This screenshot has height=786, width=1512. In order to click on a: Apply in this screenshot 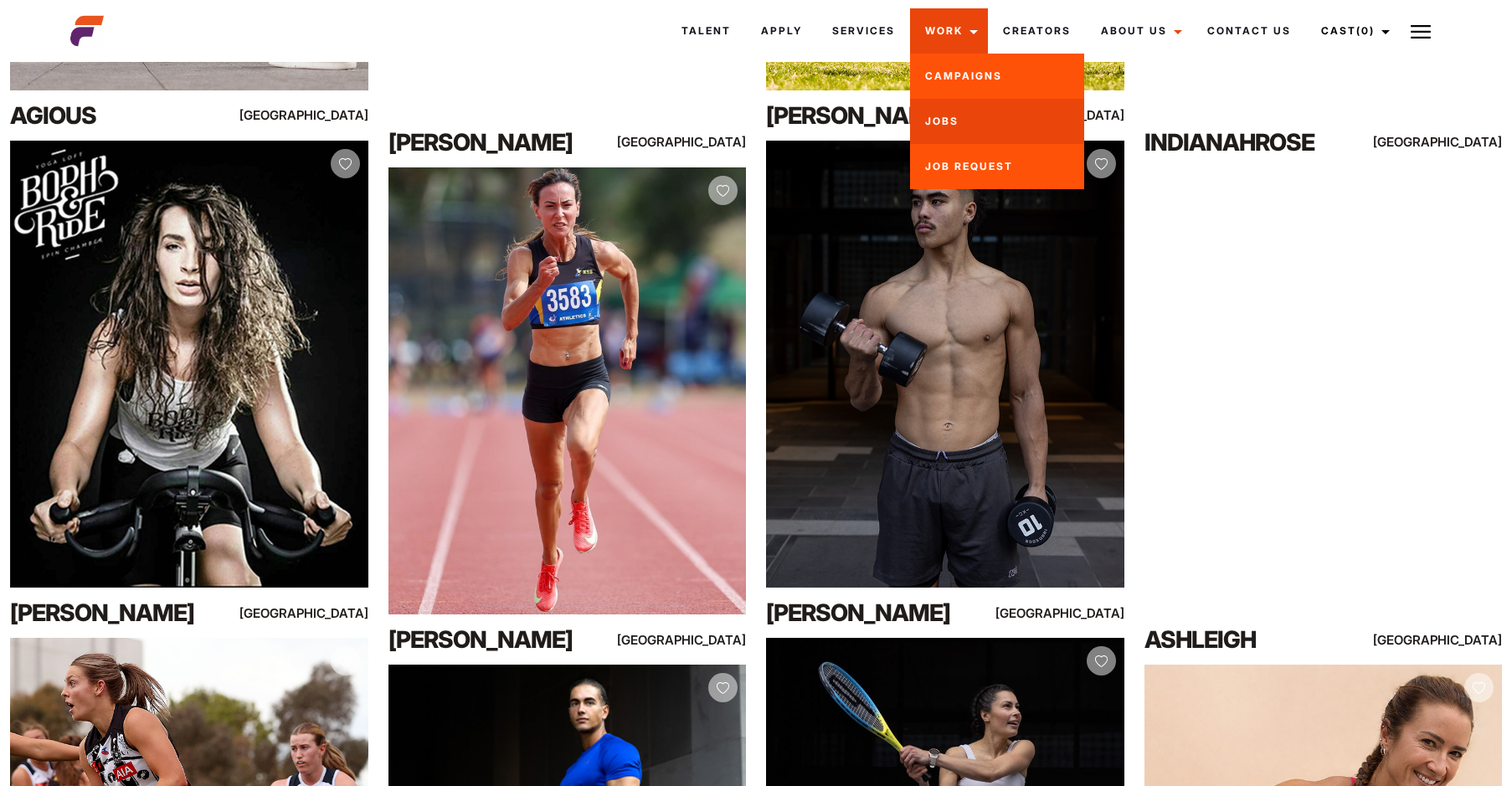, I will do `click(781, 31)`.